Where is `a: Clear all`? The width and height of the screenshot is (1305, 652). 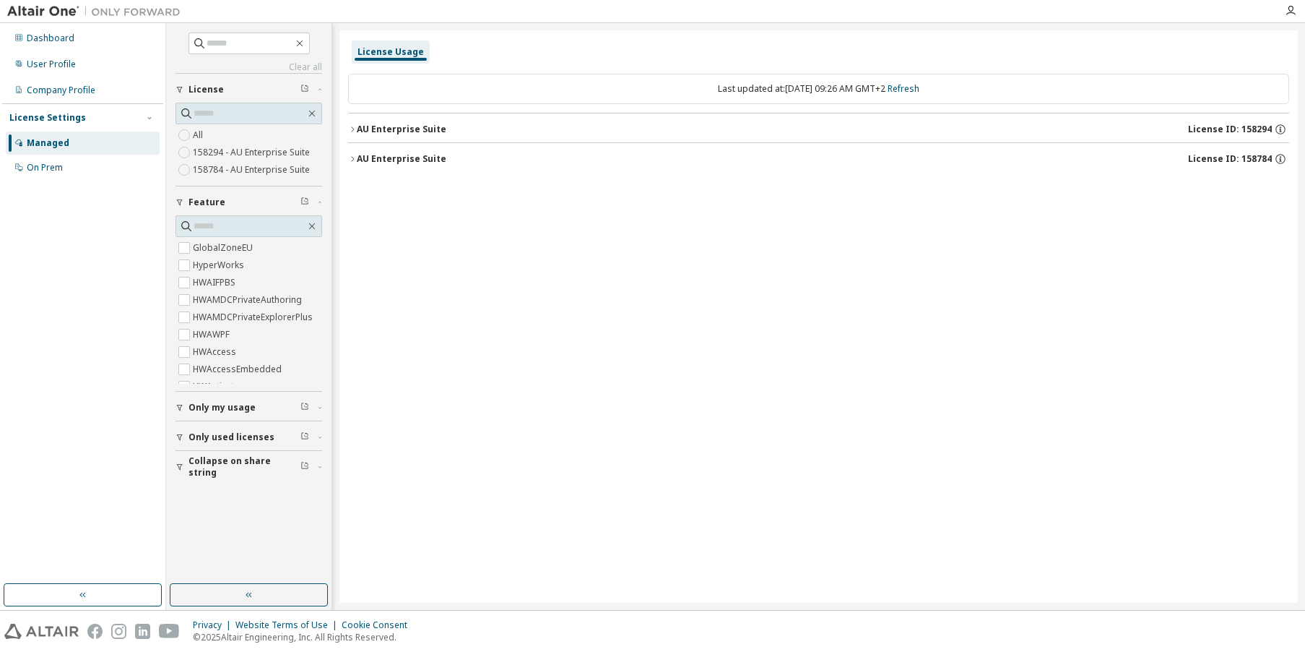 a: Clear all is located at coordinates (248, 67).